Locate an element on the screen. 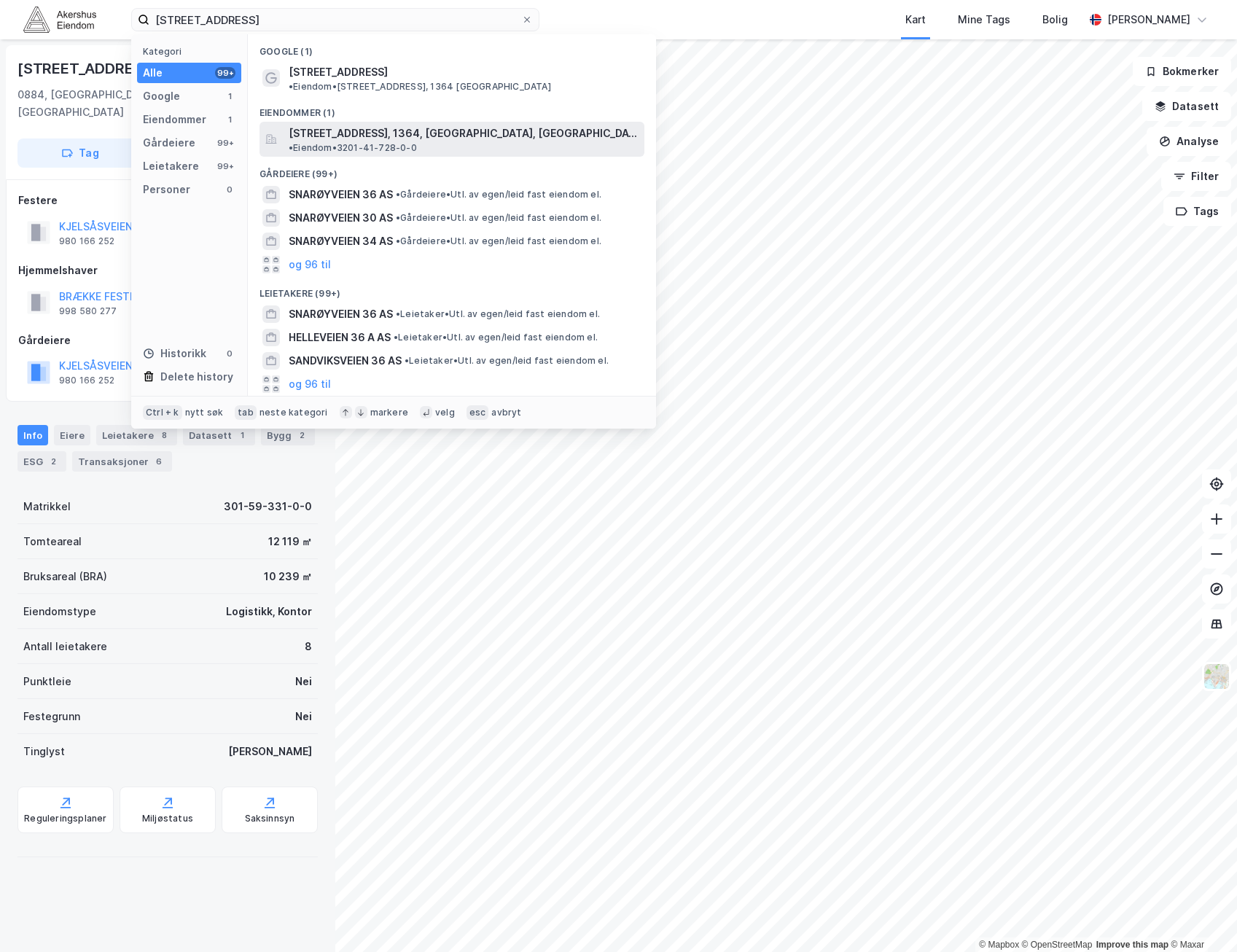 The height and width of the screenshot is (952, 1237). div: Antall leietakere is located at coordinates (64, 646).